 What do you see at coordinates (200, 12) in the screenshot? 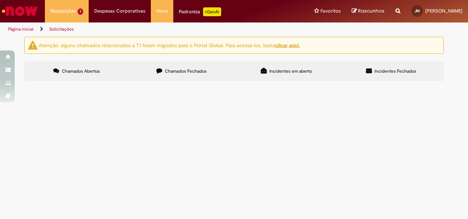
I see `div: Padroniza` at bounding box center [200, 12].